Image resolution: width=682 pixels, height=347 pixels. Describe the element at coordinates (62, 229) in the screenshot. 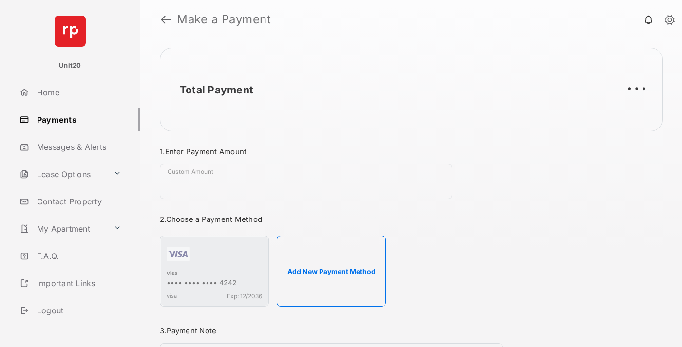

I see `a: My Apartment` at that location.